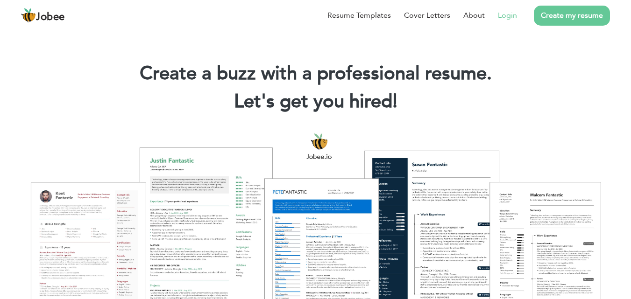 The width and height of the screenshot is (631, 299). I want to click on span: get you hired!, so click(339, 101).